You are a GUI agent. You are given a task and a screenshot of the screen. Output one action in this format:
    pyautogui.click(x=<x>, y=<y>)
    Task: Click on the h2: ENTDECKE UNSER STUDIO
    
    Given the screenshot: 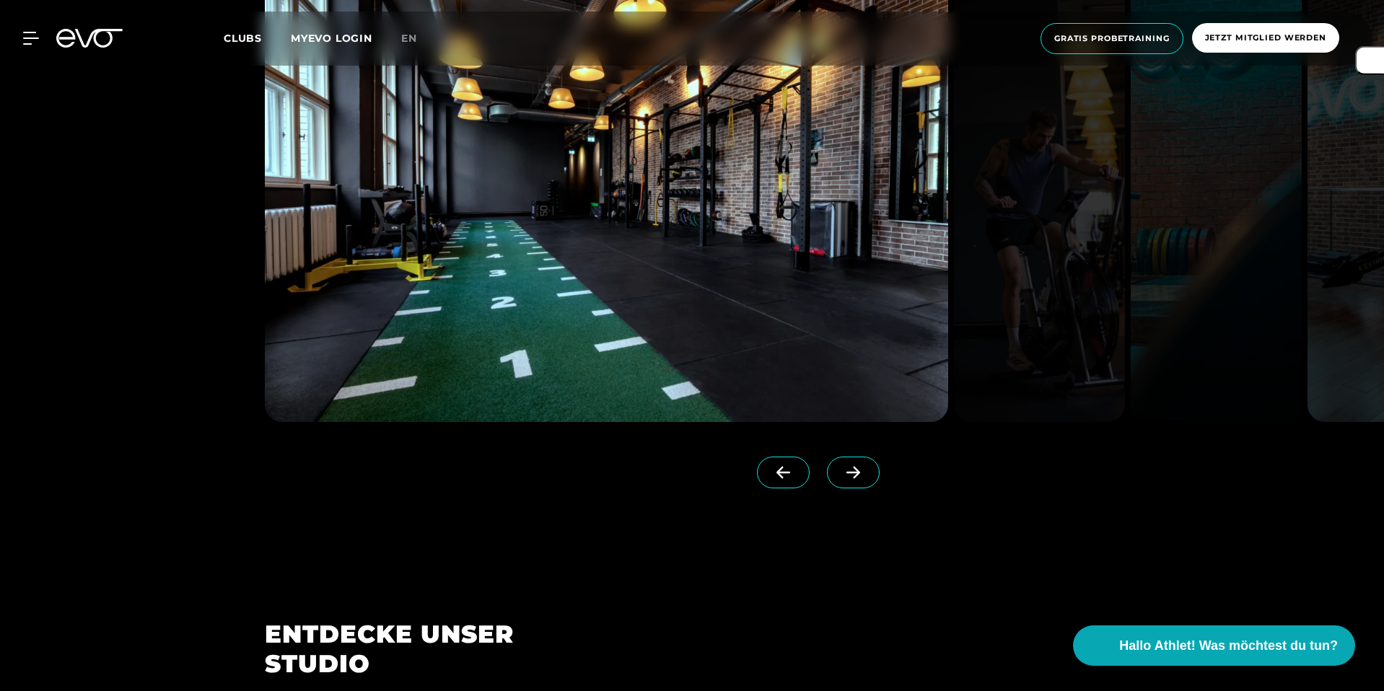 What is the action you would take?
    pyautogui.click(x=393, y=649)
    